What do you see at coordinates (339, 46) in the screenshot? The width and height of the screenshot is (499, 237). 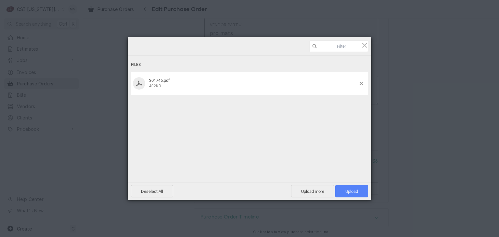 I see `input: Filter` at bounding box center [339, 46].